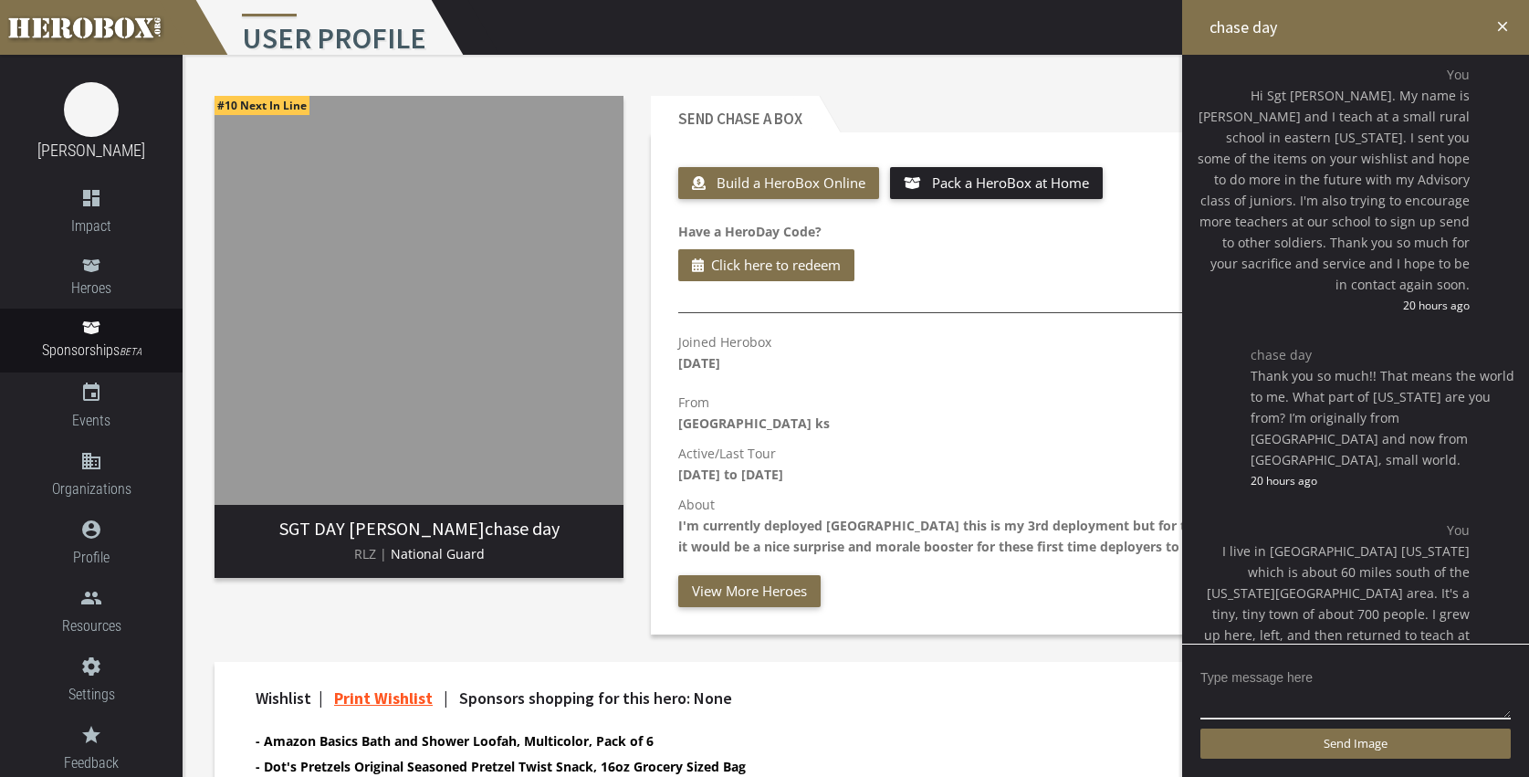  Describe the element at coordinates (1074, 525) in the screenshot. I see `p: About` at that location.